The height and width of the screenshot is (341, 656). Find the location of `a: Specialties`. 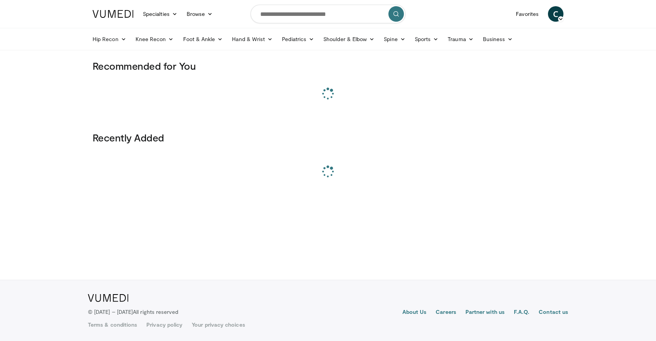

a: Specialties is located at coordinates (160, 14).